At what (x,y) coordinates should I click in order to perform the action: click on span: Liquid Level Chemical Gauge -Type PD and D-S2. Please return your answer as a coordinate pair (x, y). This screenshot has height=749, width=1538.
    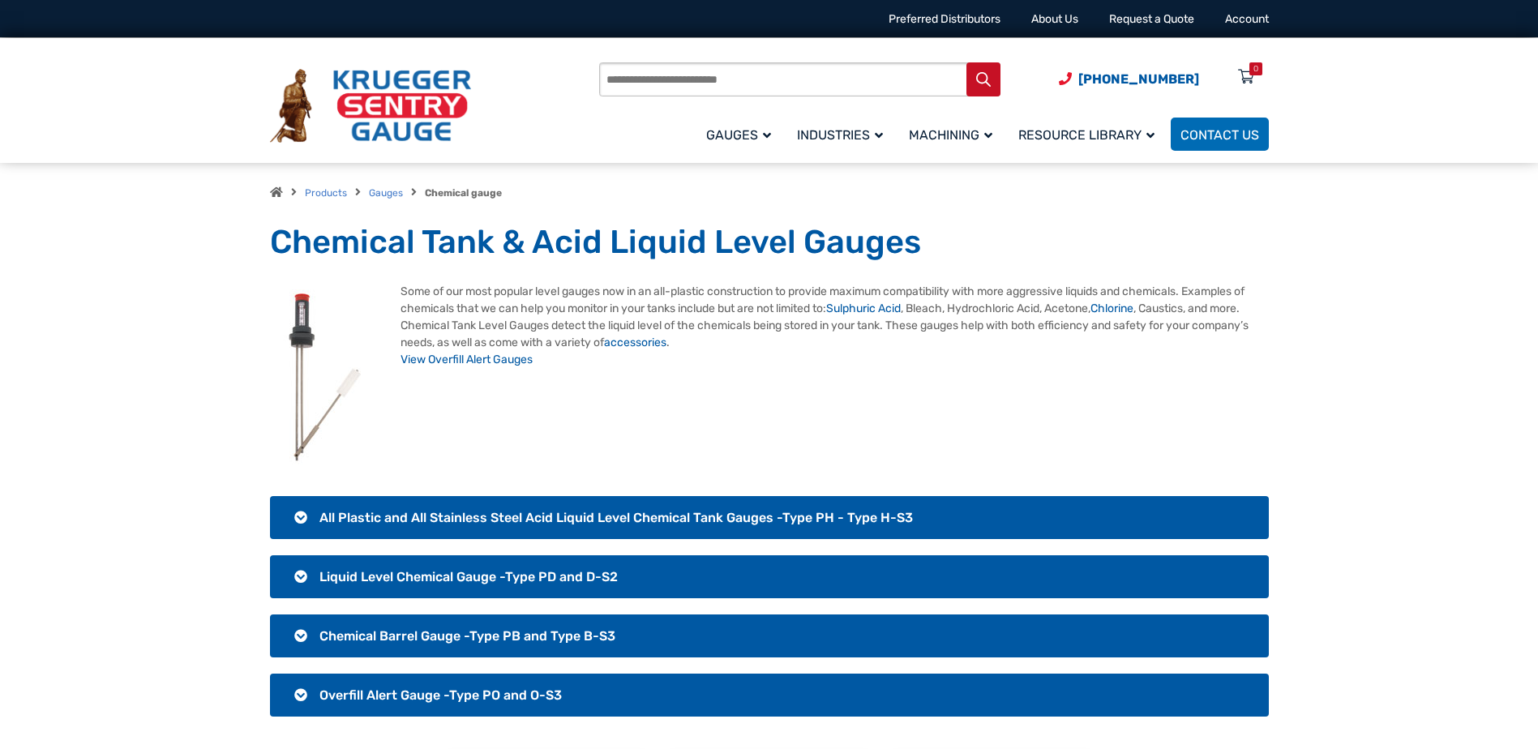
    Looking at the image, I should click on (469, 576).